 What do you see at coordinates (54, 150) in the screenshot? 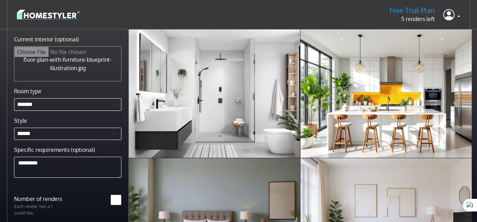
I see `label: Specific requirements (optional)` at bounding box center [54, 150].